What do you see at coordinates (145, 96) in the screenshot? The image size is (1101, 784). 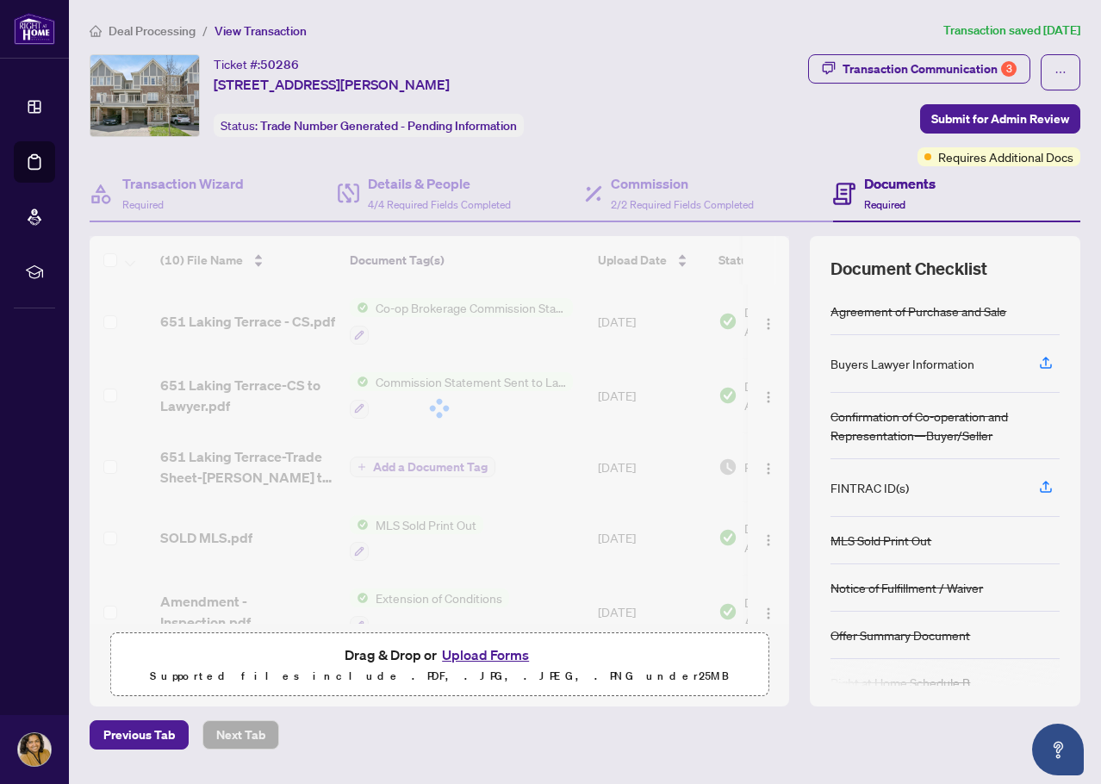 I see `img: IMG-W12321465_1.jpg` at bounding box center [145, 96].